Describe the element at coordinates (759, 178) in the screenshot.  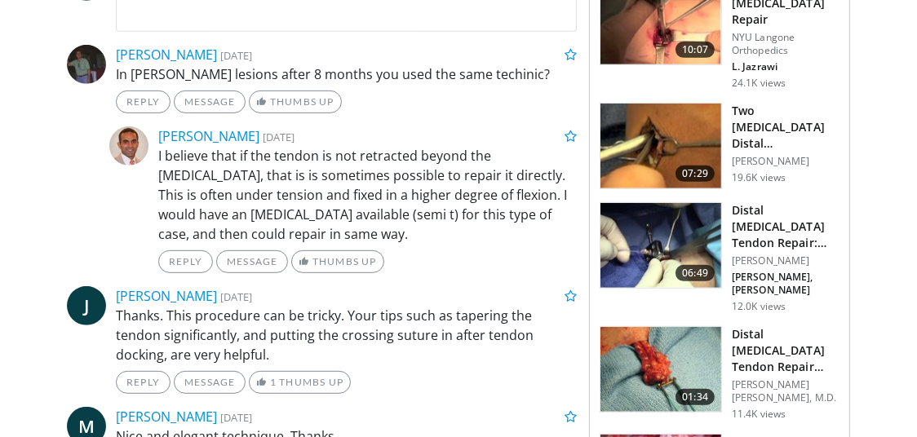
I see `p: 19.6K views` at that location.